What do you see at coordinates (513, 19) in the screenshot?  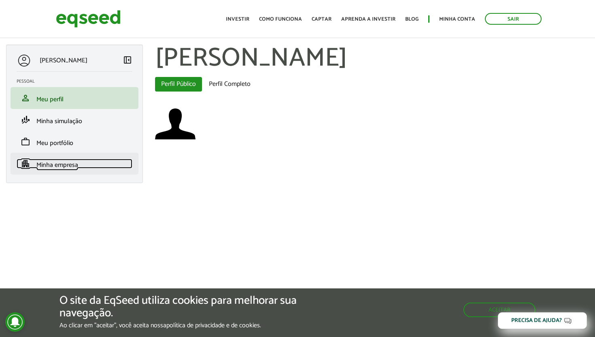 I see `a: Sair` at bounding box center [513, 19].